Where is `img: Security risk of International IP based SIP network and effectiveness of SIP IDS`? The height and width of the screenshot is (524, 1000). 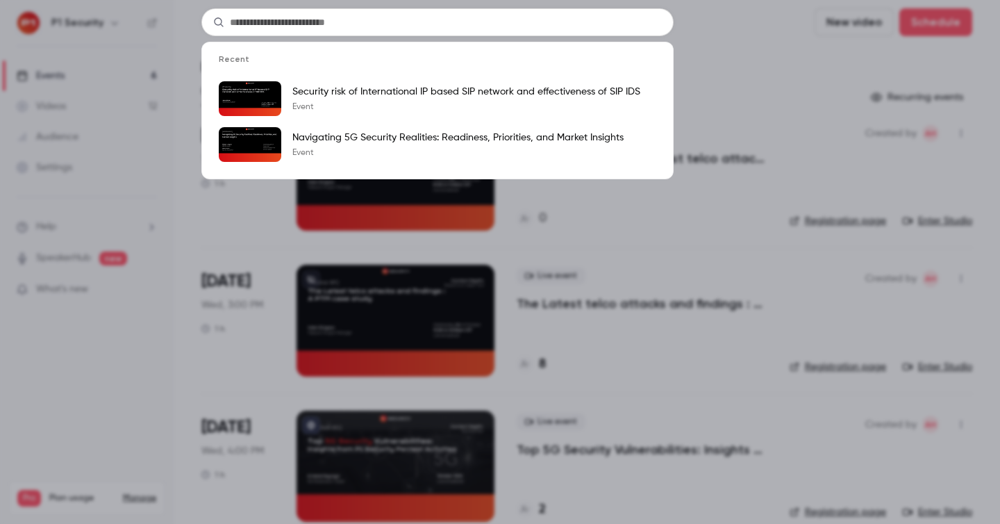 img: Security risk of International IP based SIP network and effectiveness of SIP IDS is located at coordinates (250, 99).